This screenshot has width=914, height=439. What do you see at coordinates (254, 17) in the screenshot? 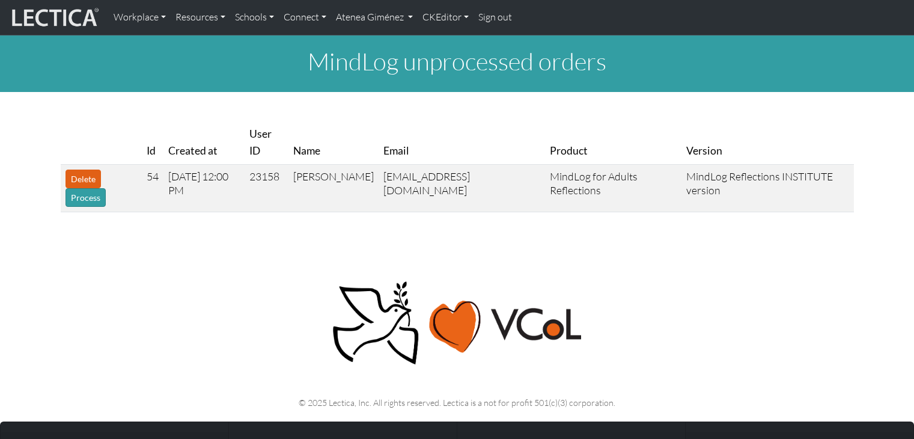
I see `a: Schools` at bounding box center [254, 17].